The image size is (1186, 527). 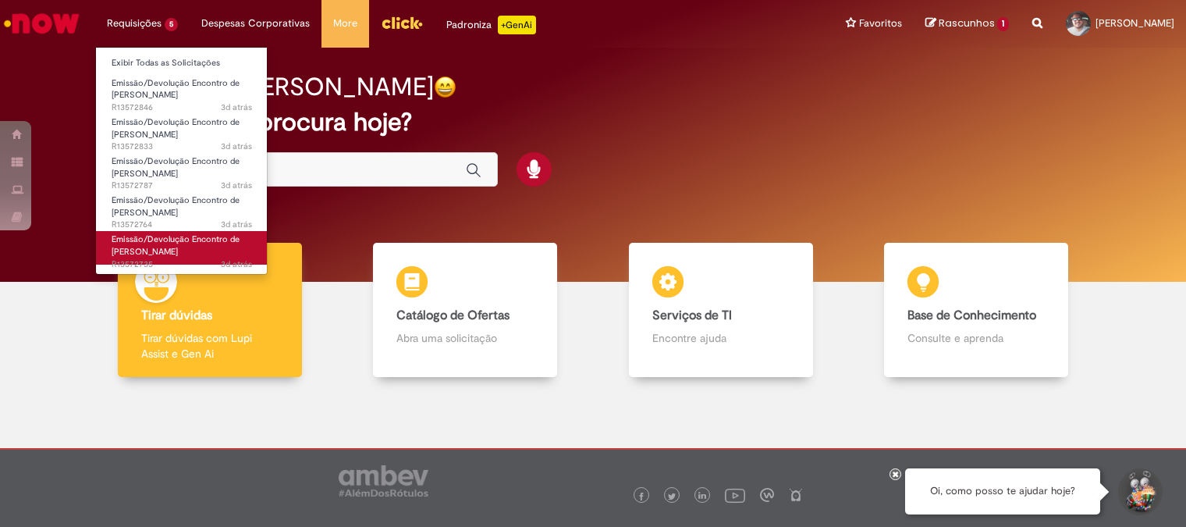 I want to click on b: Serviços de TI, so click(x=692, y=315).